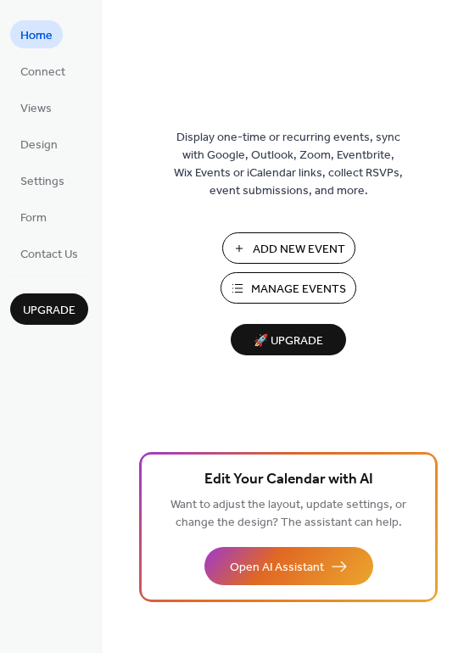 The height and width of the screenshot is (653, 475). What do you see at coordinates (288, 164) in the screenshot?
I see `span: Display one-time or recurring events, sync with Google, Outlook, Zoom, Eventbrite, Wix Events or ...` at bounding box center [288, 164].